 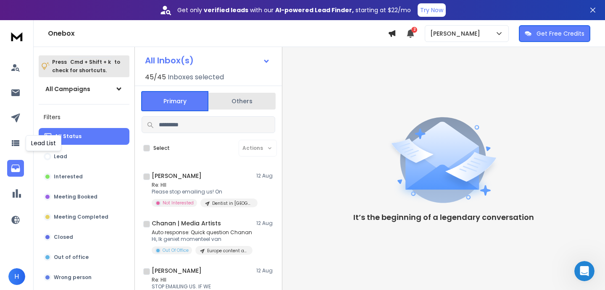 What do you see at coordinates (432, 10) in the screenshot?
I see `p: Try Now` at bounding box center [432, 10].